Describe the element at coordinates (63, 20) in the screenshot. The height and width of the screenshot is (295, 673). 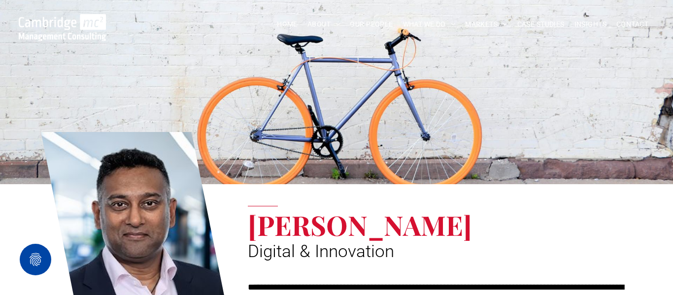
I see `a: Your Business Transformed | Cambridge Management Consulting` at that location.